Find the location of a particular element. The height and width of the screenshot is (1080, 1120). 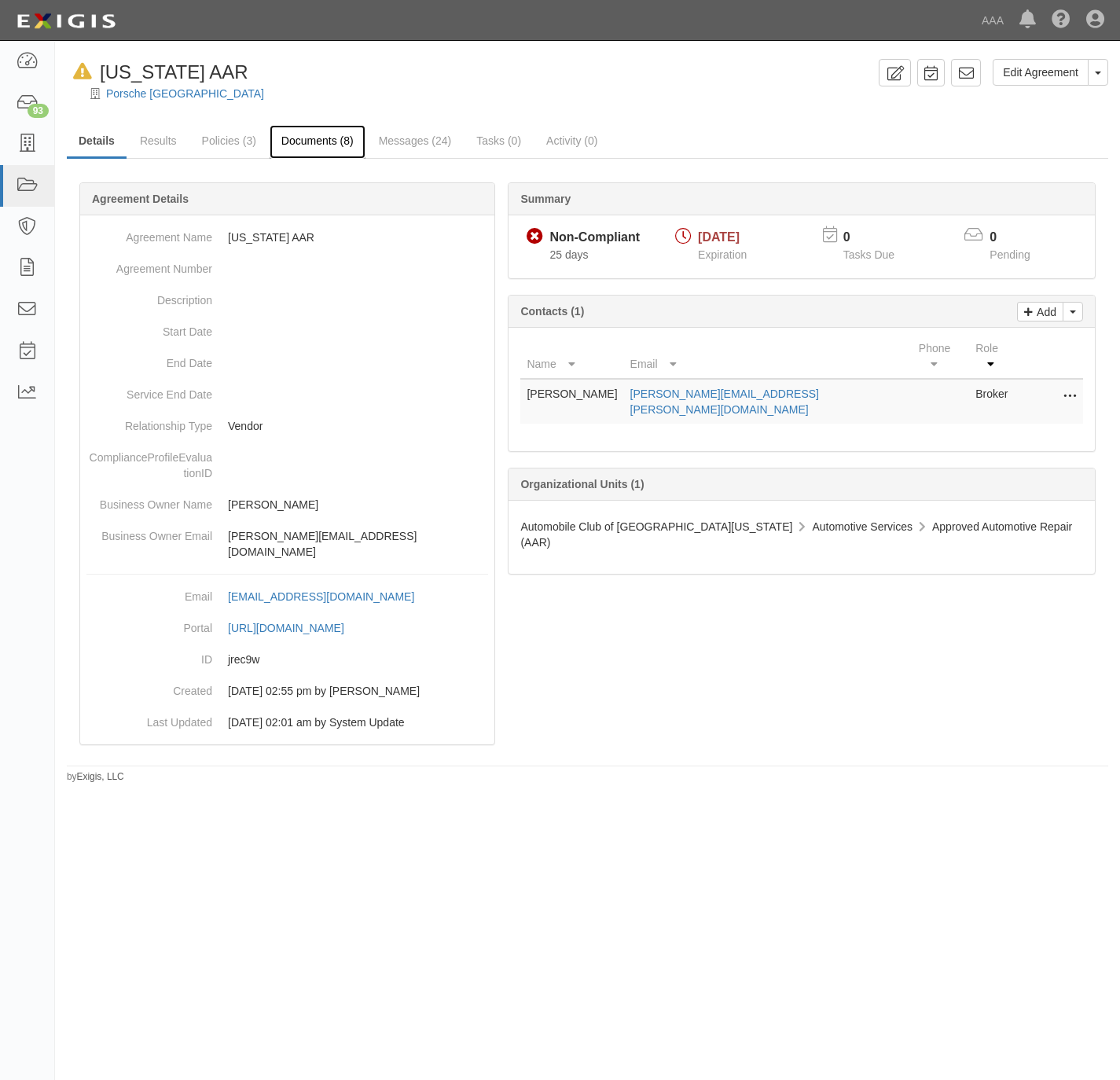

a: Documents (8) is located at coordinates (317, 141).